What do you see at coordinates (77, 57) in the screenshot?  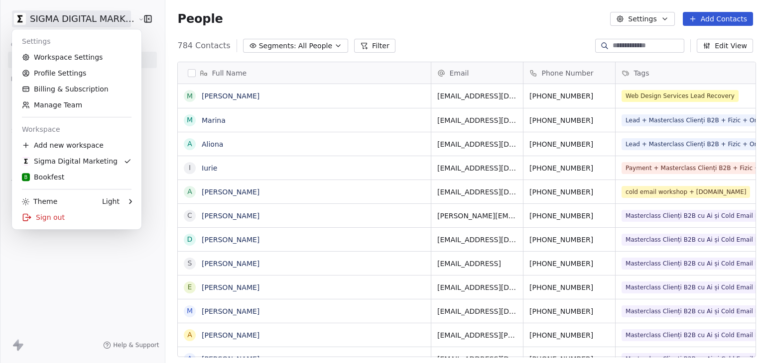 I see `a: Workspace Settings` at bounding box center [77, 57].